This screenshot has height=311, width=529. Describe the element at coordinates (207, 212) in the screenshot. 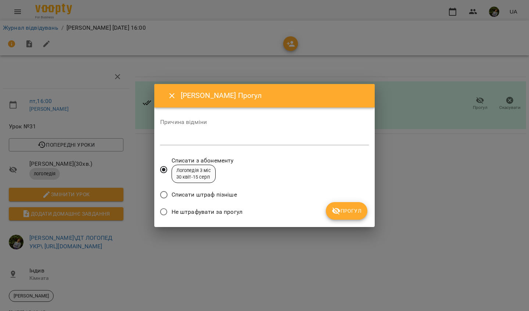

I see `span: Не штрафувати за прогул` at that location.